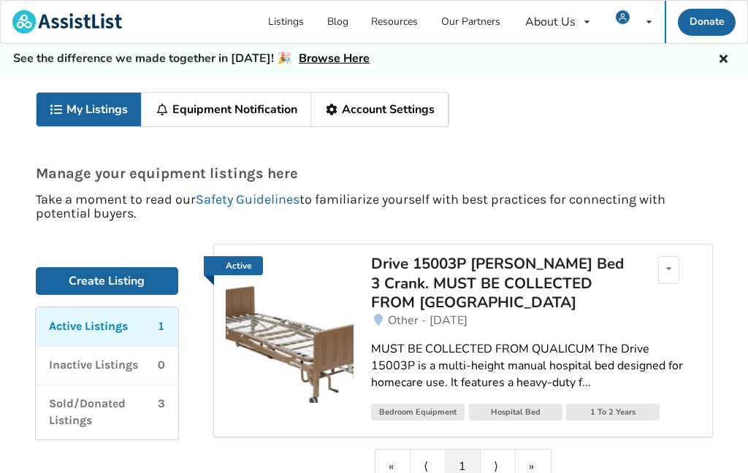 Image resolution: width=748 pixels, height=473 pixels. What do you see at coordinates (289, 339) in the screenshot?
I see `img: bedroom equipment-drive 15003p manuel bed 3 crank. must be collected from qualicum beach` at bounding box center [289, 339].